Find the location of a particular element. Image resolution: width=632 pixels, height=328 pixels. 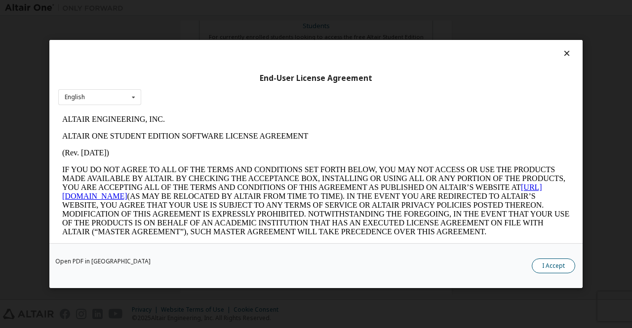

p: This Altair One Student Edition Software License Agreement (“Agreement”) is between Altair Engine... is located at coordinates (258, 151).